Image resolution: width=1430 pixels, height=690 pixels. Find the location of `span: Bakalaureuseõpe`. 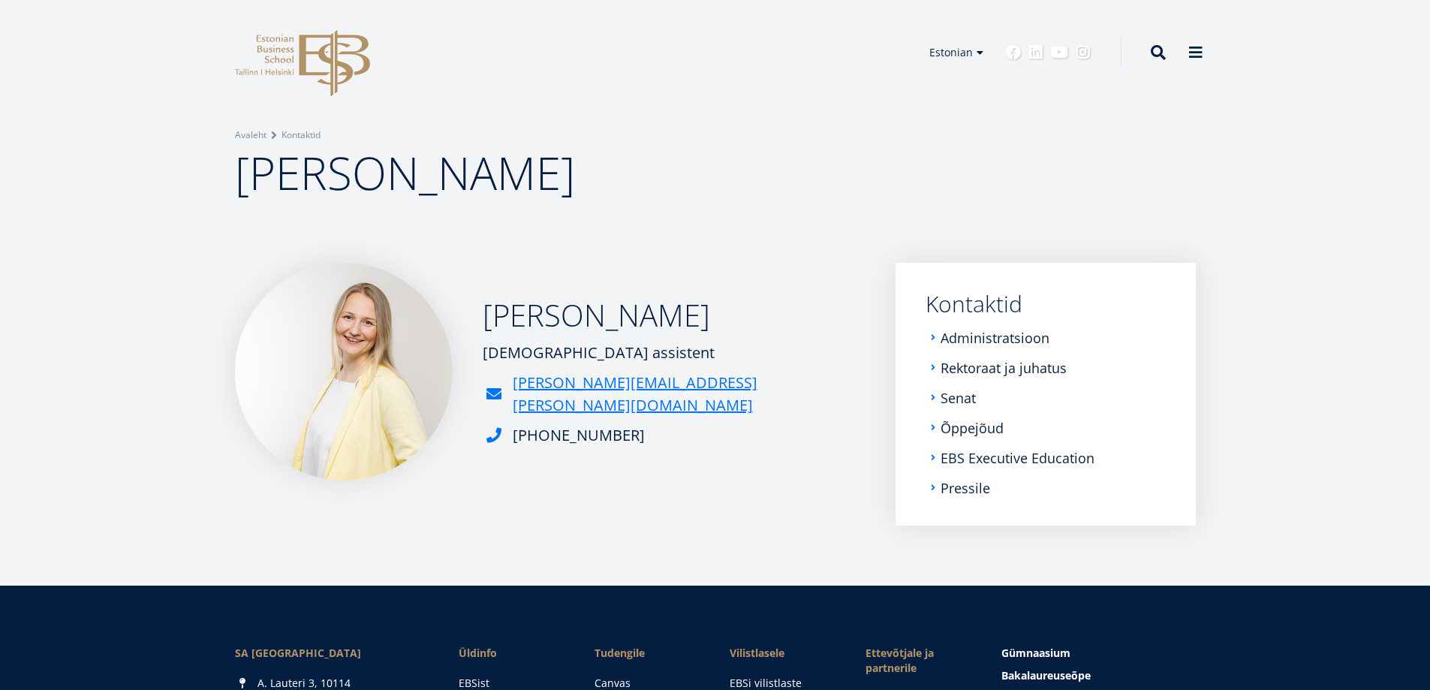

span: Bakalaureuseõpe is located at coordinates (1046, 675).